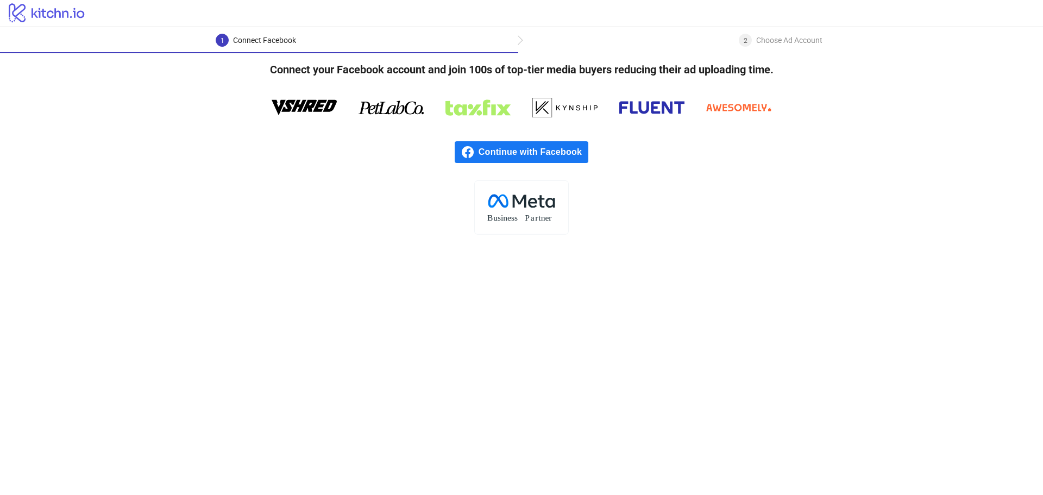 The width and height of the screenshot is (1043, 495). I want to click on div: Connect Facebook, so click(264, 40).